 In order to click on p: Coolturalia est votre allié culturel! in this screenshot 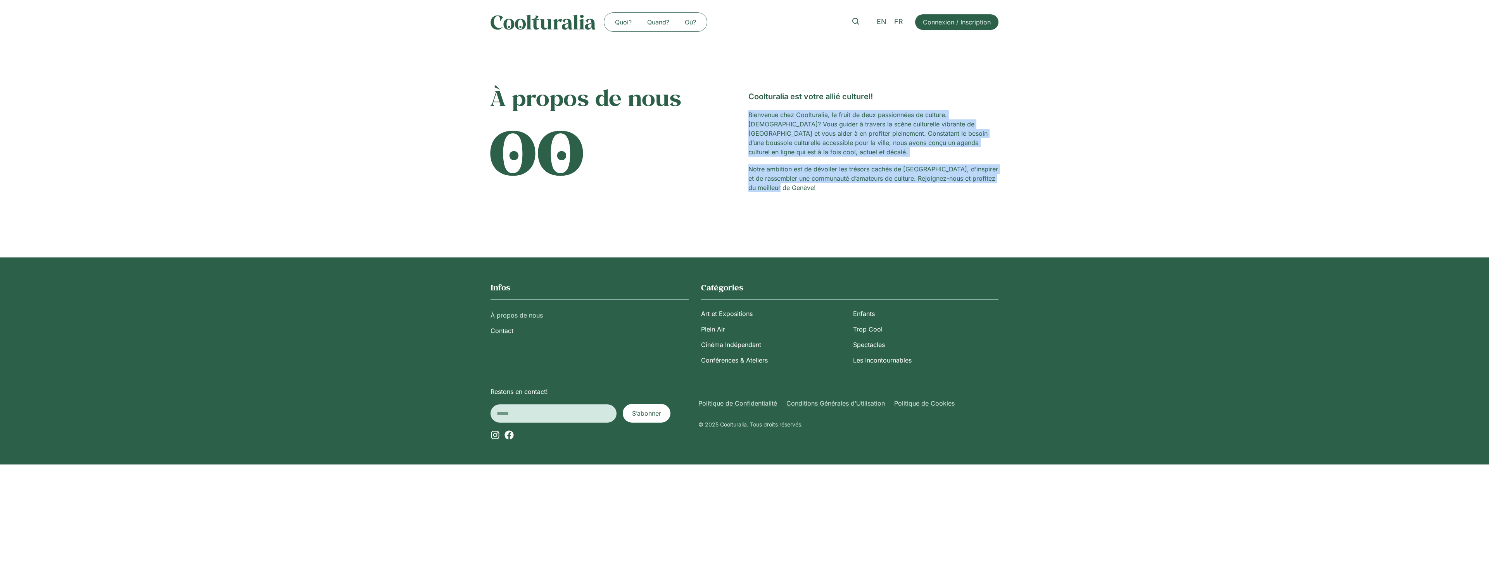, I will do `click(873, 97)`.